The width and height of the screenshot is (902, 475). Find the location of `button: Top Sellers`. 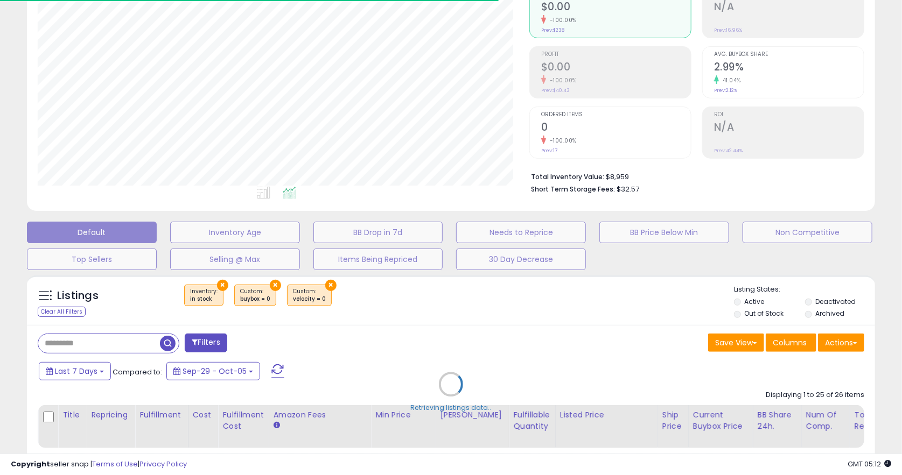

button: Top Sellers is located at coordinates (92, 259).